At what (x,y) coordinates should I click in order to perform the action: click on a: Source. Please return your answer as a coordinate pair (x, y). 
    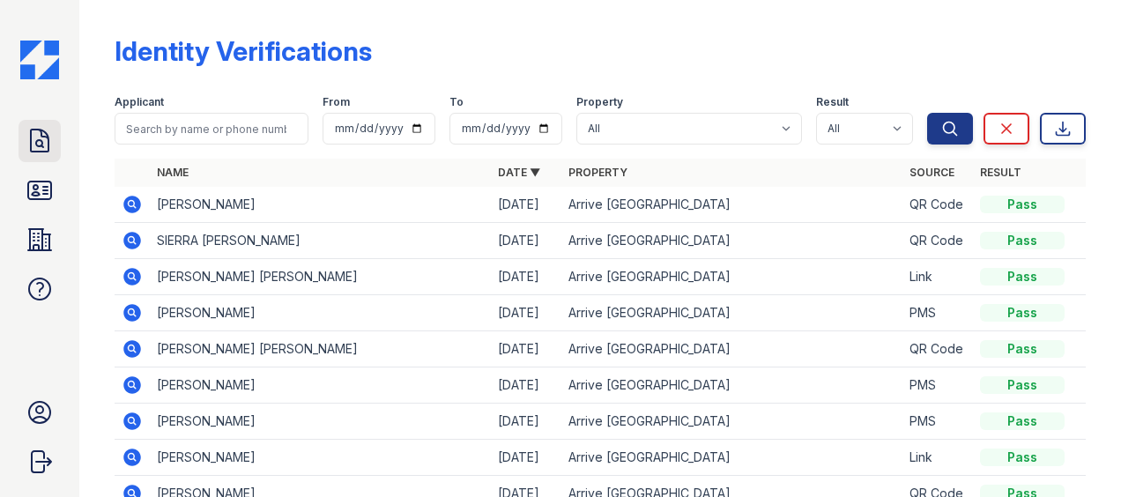
    Looking at the image, I should click on (932, 172).